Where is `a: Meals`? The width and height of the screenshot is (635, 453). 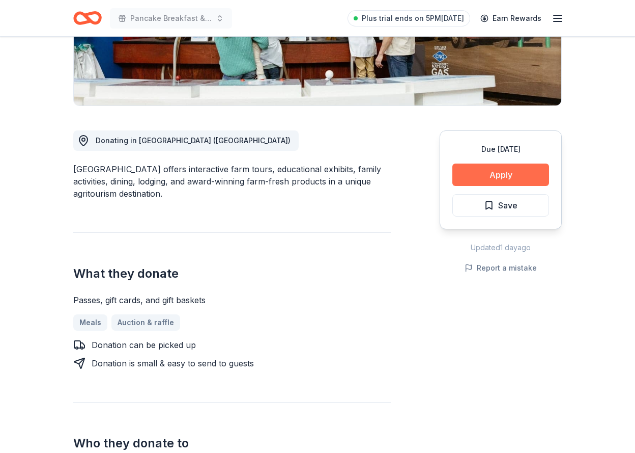 a: Meals is located at coordinates (90, 322).